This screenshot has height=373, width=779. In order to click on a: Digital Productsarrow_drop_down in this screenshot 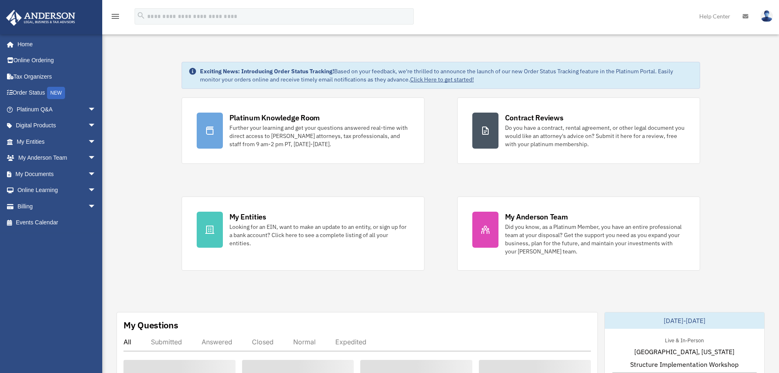, I will do `click(57, 126)`.